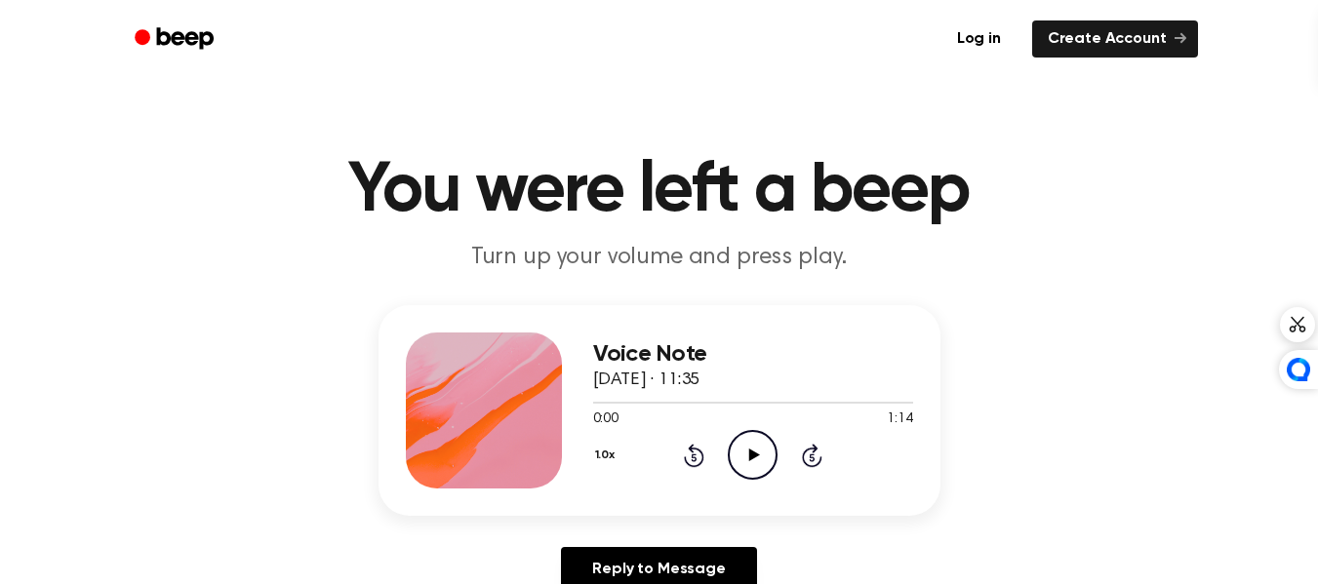  I want to click on a: Beep, so click(176, 39).